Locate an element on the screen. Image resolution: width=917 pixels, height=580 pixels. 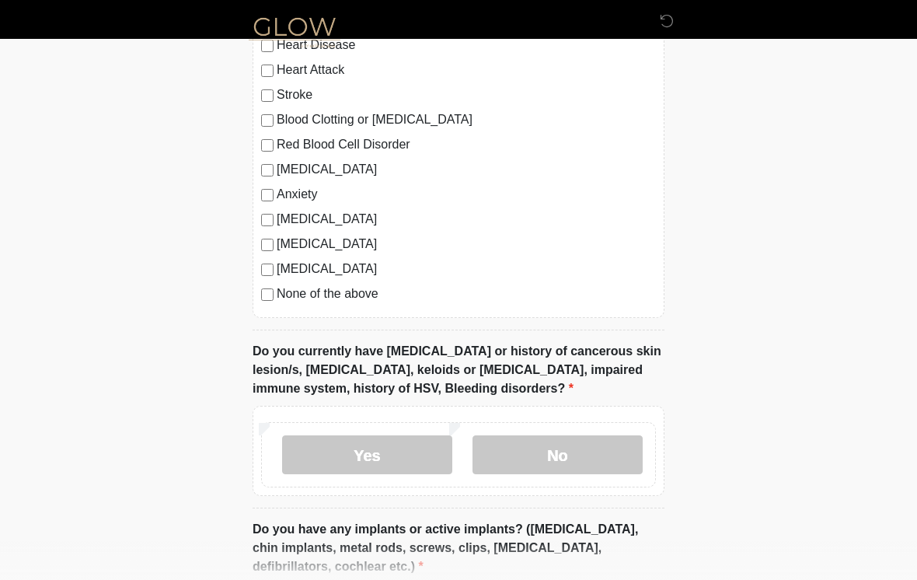
input: Heart Attack is located at coordinates (267, 71).